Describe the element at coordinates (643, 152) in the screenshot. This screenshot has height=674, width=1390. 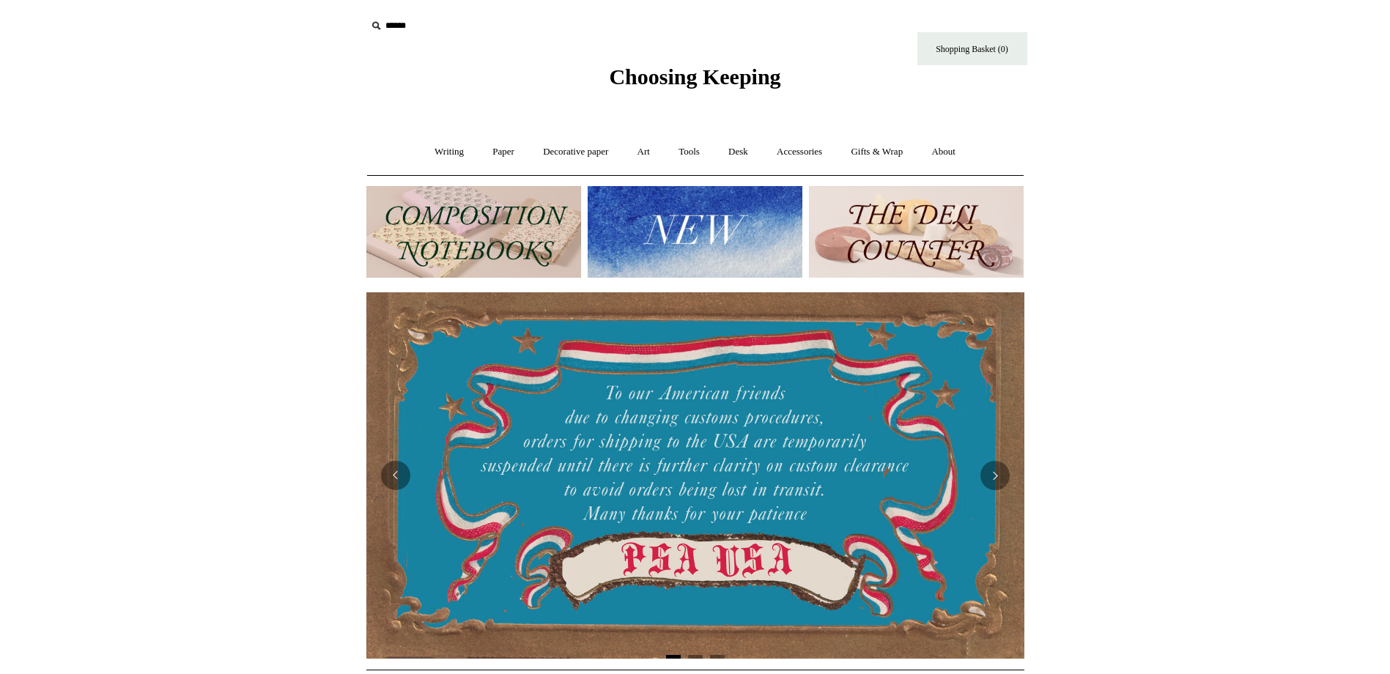
I see `a: Art` at that location.